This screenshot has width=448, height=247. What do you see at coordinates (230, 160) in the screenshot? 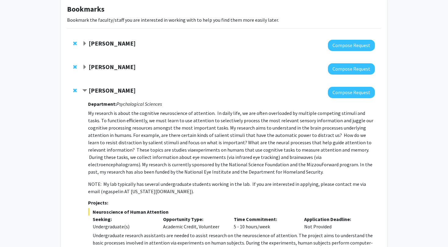
I see `span: experiments on humans that use cognitive tasks to measure attention and memory. During these task...` at bounding box center [230, 160].